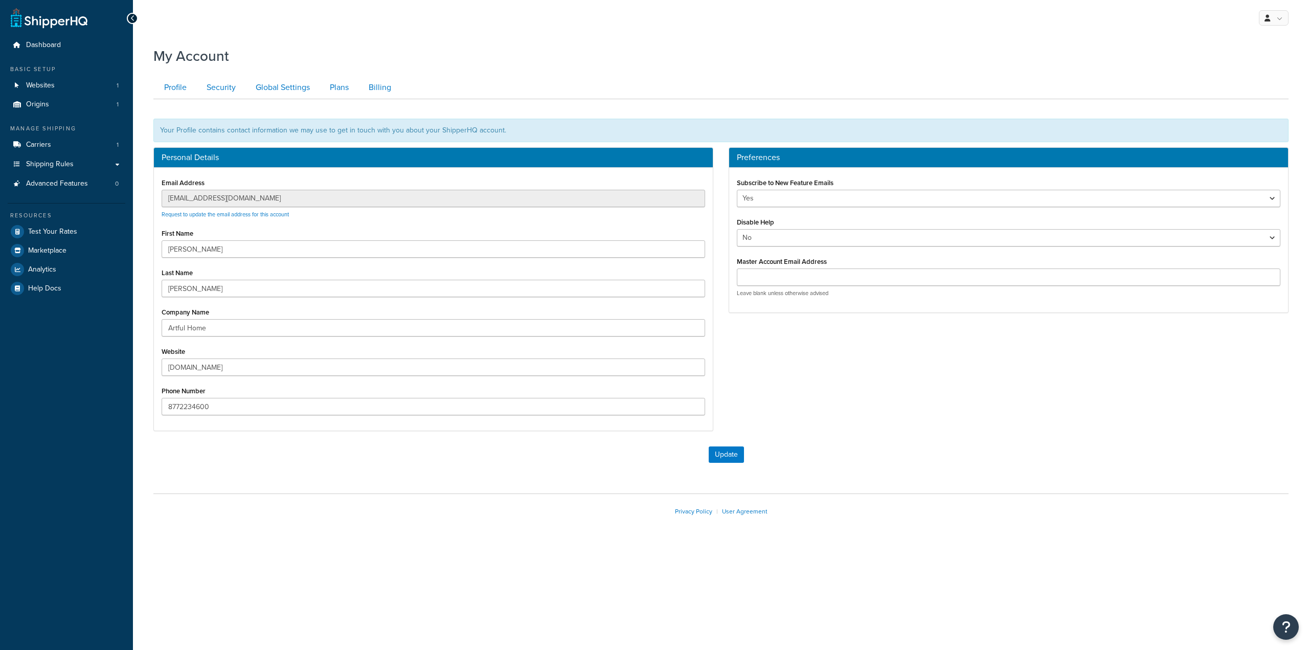  I want to click on a: Billing, so click(378, 87).